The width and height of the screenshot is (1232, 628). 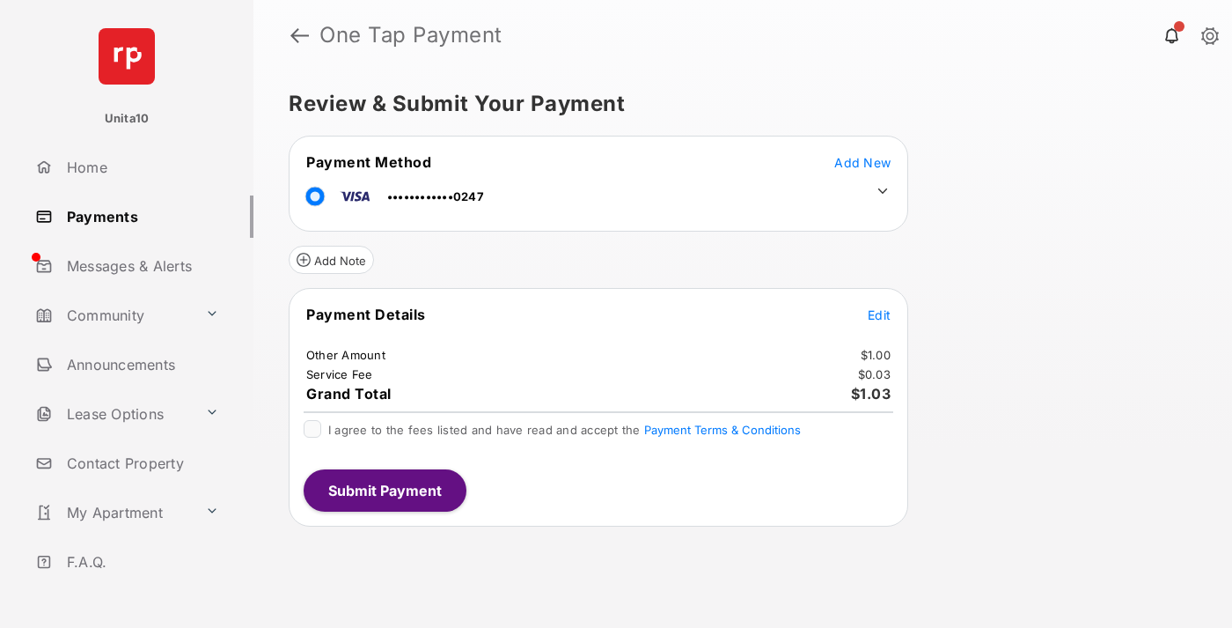 I want to click on button: Submit Payment, so click(x=385, y=490).